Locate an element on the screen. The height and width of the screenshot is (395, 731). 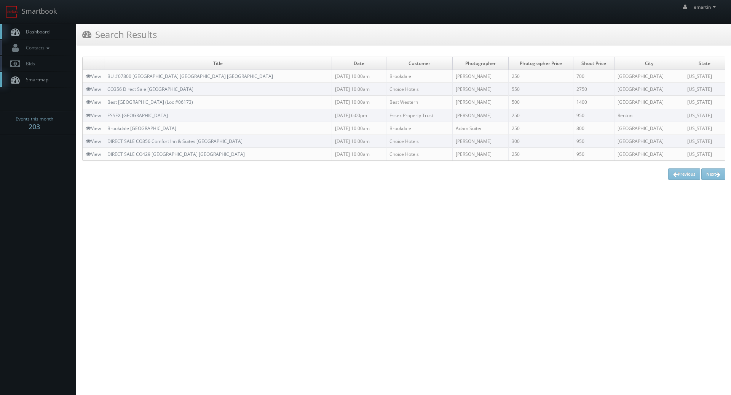
td: 1400 is located at coordinates (593, 102).